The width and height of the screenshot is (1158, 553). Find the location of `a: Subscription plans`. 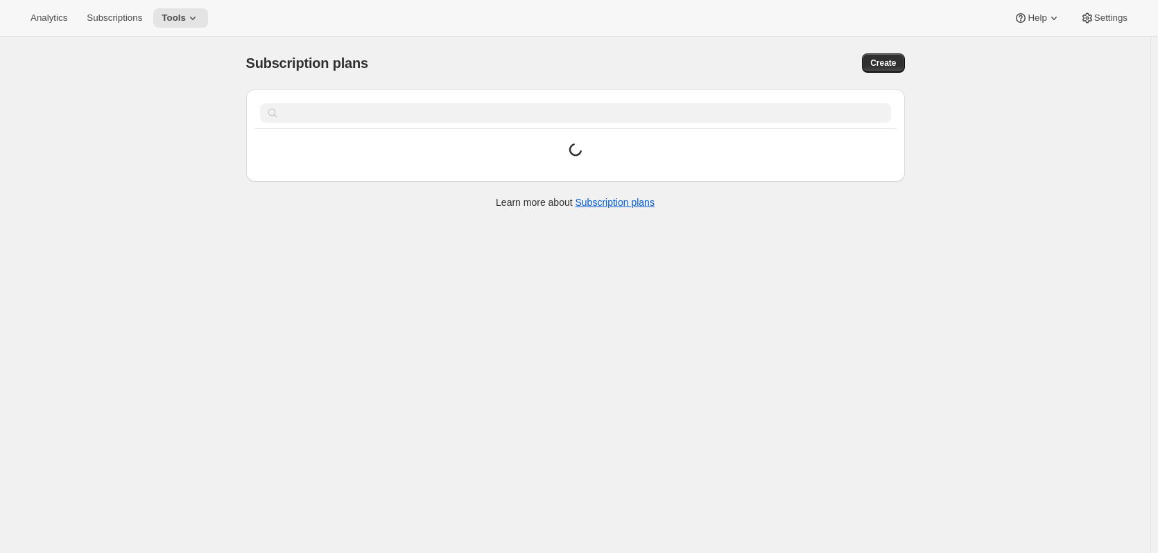

a: Subscription plans is located at coordinates (615, 202).